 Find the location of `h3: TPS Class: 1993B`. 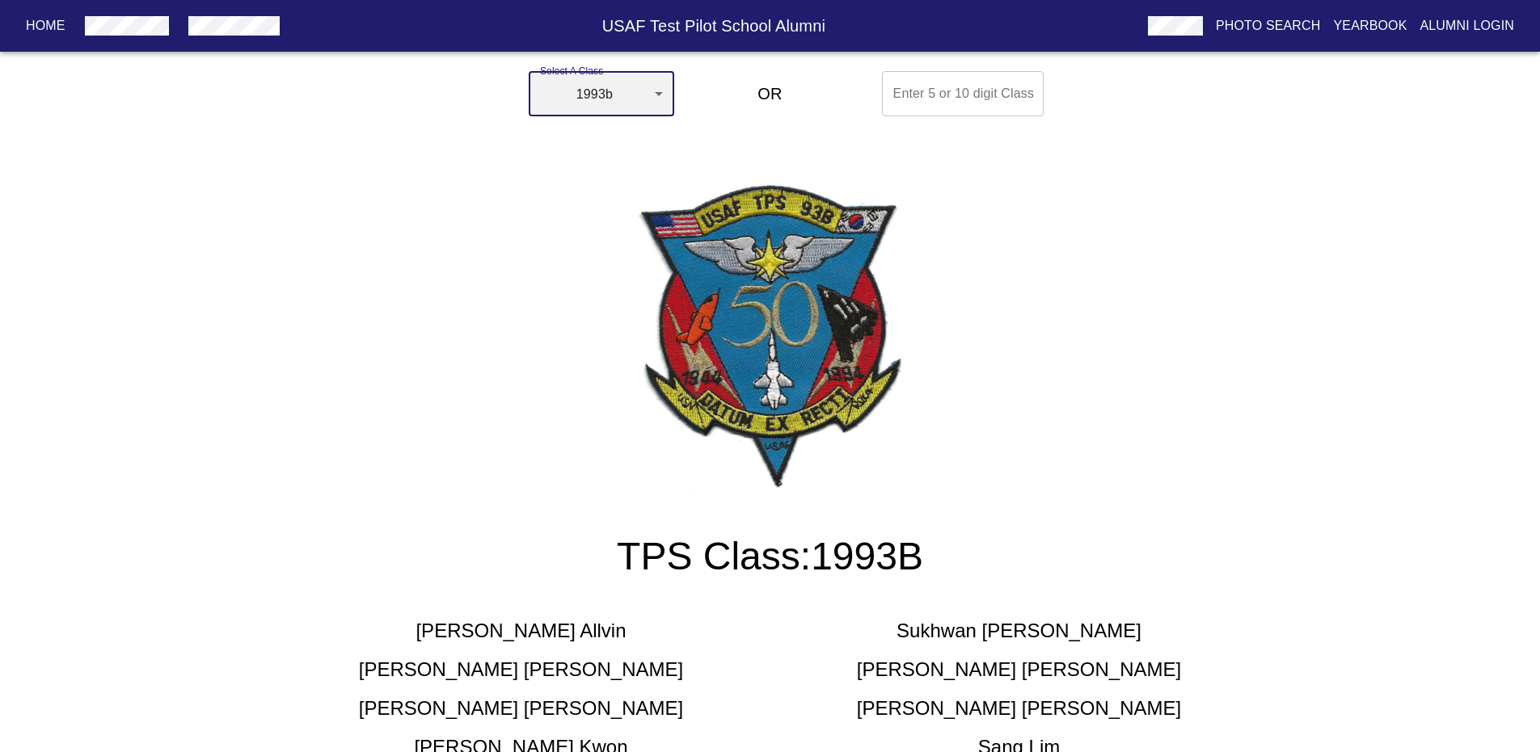

h3: TPS Class: 1993B is located at coordinates (770, 557).